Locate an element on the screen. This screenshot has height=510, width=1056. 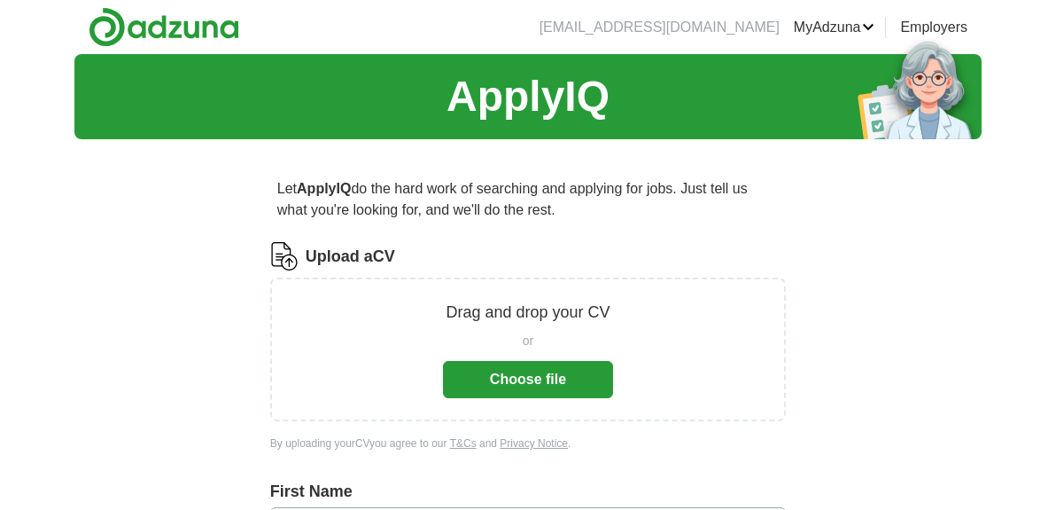
a: T&Cs is located at coordinates (463, 443).